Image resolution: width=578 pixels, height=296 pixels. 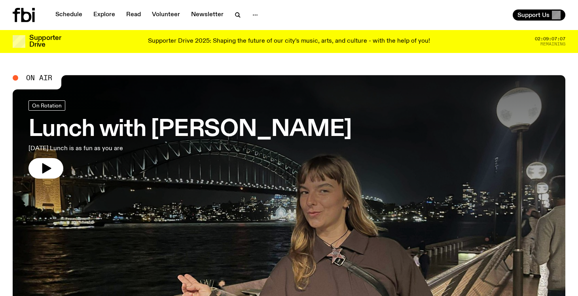 What do you see at coordinates (550, 39) in the screenshot?
I see `span: 02:09:07:07` at bounding box center [550, 39].